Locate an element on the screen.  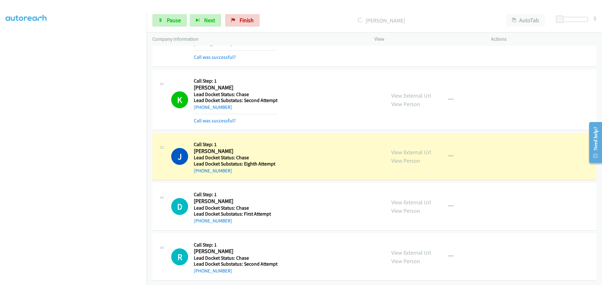
a: Finish is located at coordinates (242, 20).